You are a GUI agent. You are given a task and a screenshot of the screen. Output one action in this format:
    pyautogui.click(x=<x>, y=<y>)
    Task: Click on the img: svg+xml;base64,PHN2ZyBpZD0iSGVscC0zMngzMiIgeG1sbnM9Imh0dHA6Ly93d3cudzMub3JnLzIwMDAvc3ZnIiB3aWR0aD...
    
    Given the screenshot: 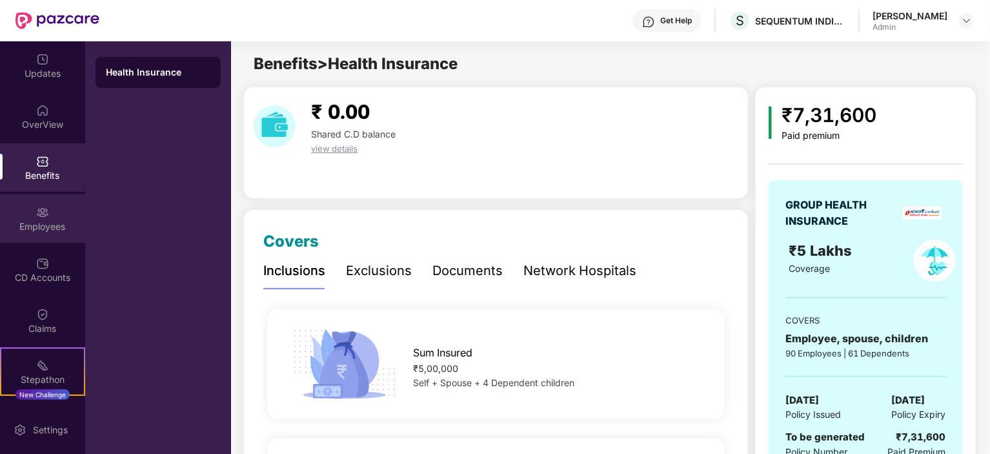 What is the action you would take?
    pyautogui.click(x=648, y=22)
    